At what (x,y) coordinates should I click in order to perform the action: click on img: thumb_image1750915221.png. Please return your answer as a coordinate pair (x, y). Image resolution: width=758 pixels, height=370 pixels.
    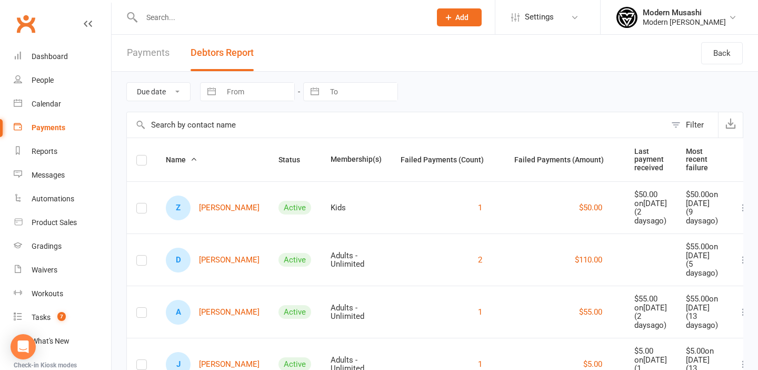
    Looking at the image, I should click on (627, 17).